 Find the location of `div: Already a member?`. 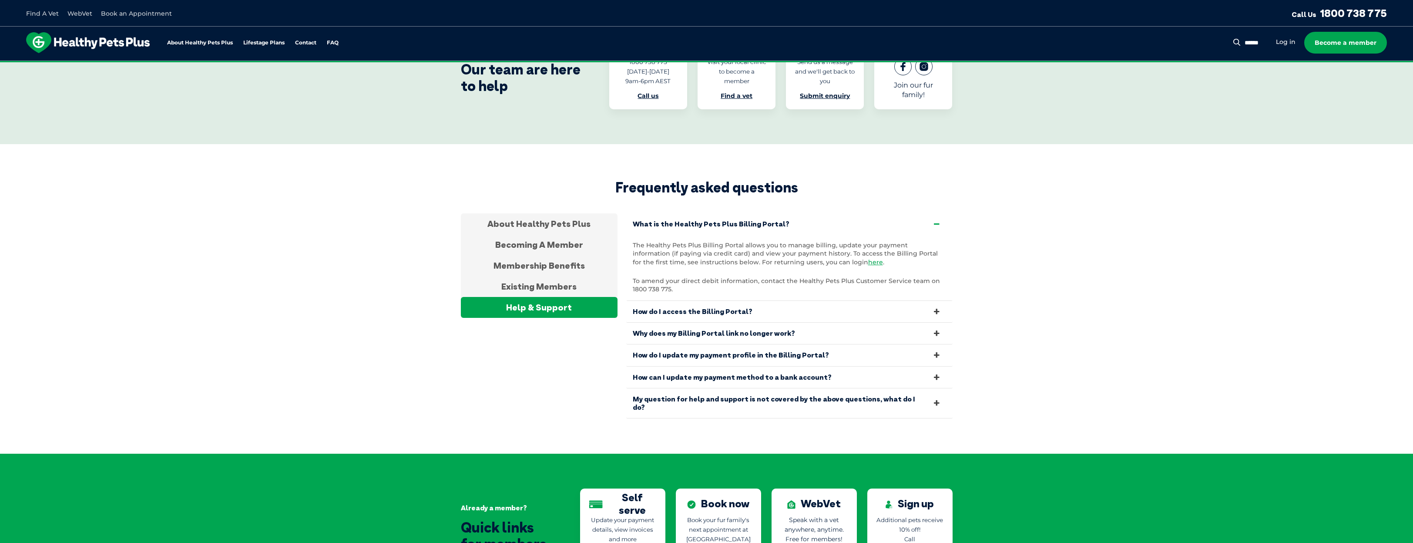

div: Already a member? is located at coordinates (507, 507).